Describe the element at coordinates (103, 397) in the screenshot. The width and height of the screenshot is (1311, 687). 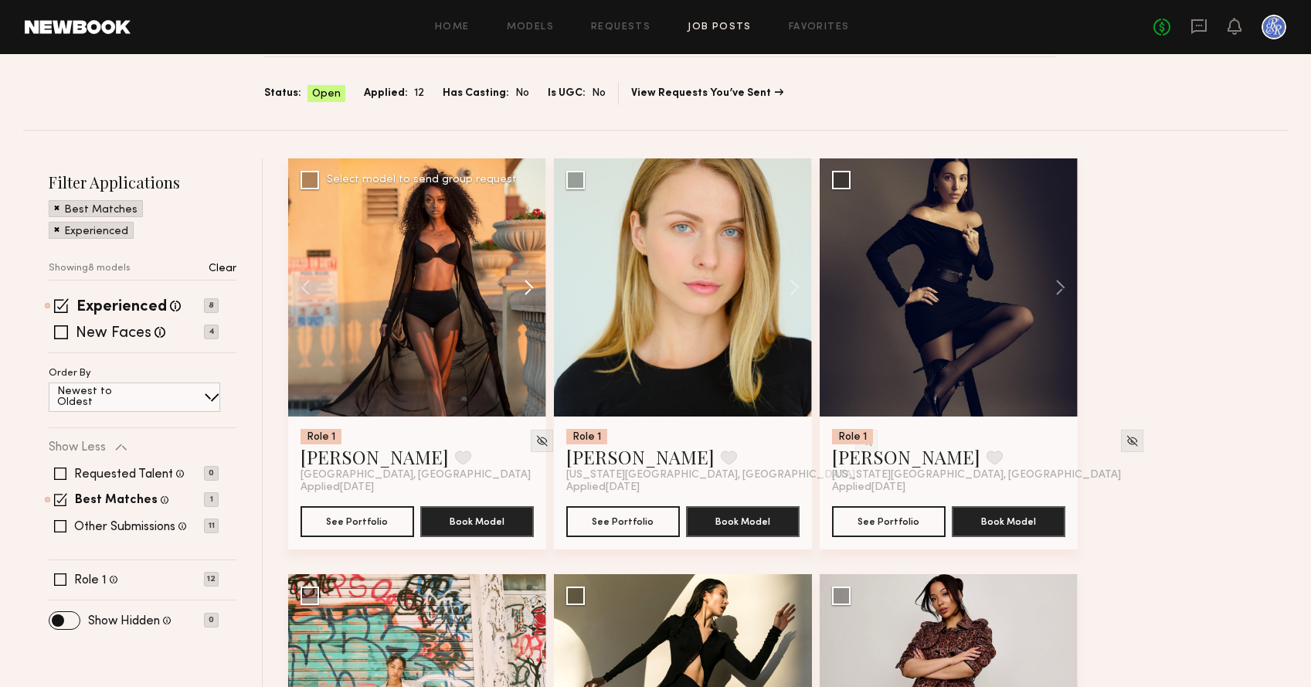
I see `p: Newest to Oldest` at that location.